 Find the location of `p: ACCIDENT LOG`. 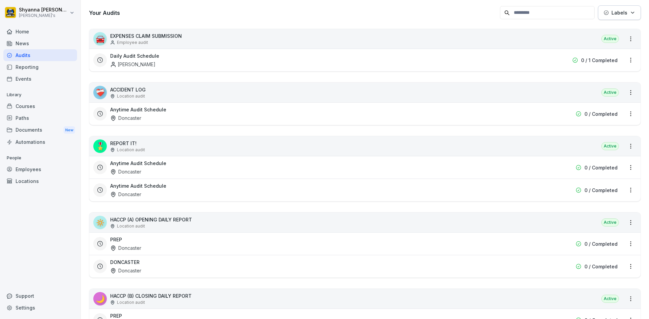

p: ACCIDENT LOG is located at coordinates (128, 90).